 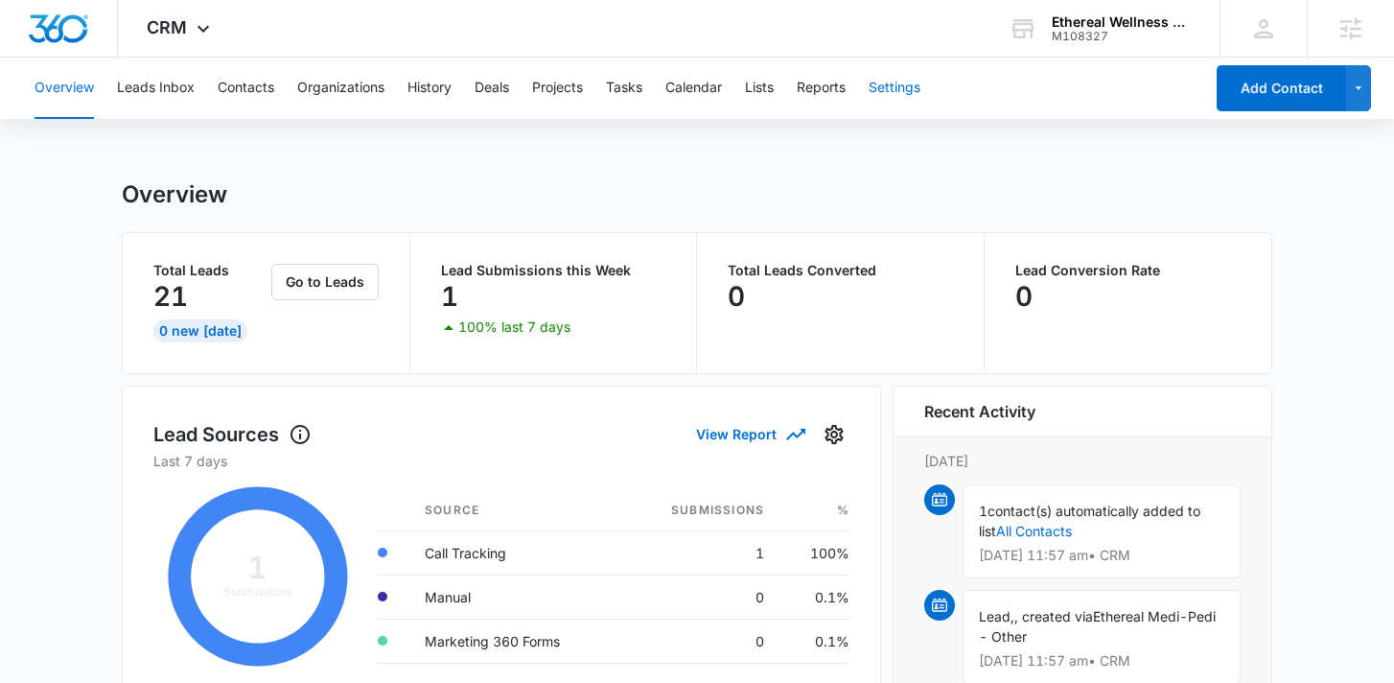 What do you see at coordinates (821, 88) in the screenshot?
I see `button: Reports` at bounding box center [821, 88].